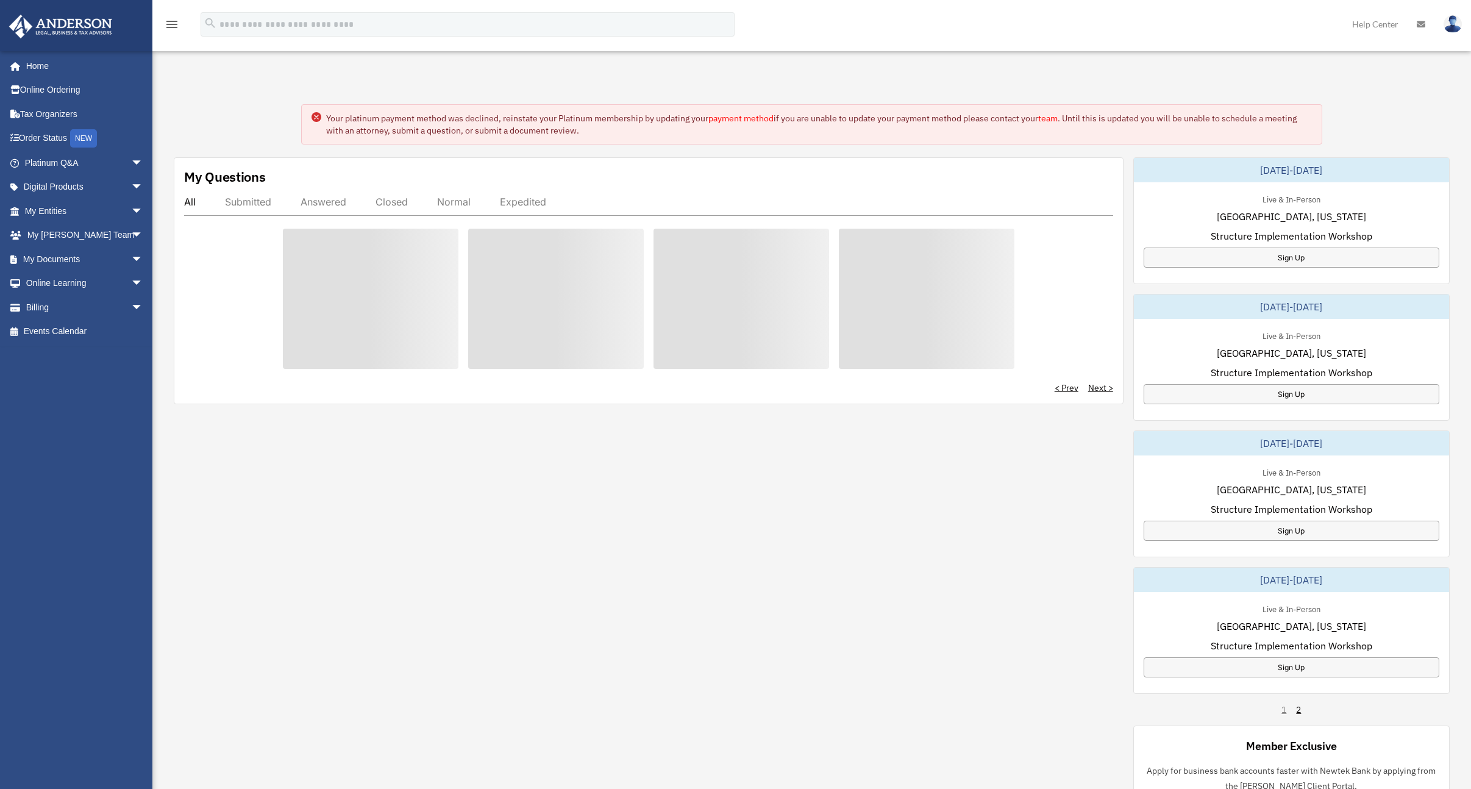  I want to click on i: menu, so click(172, 24).